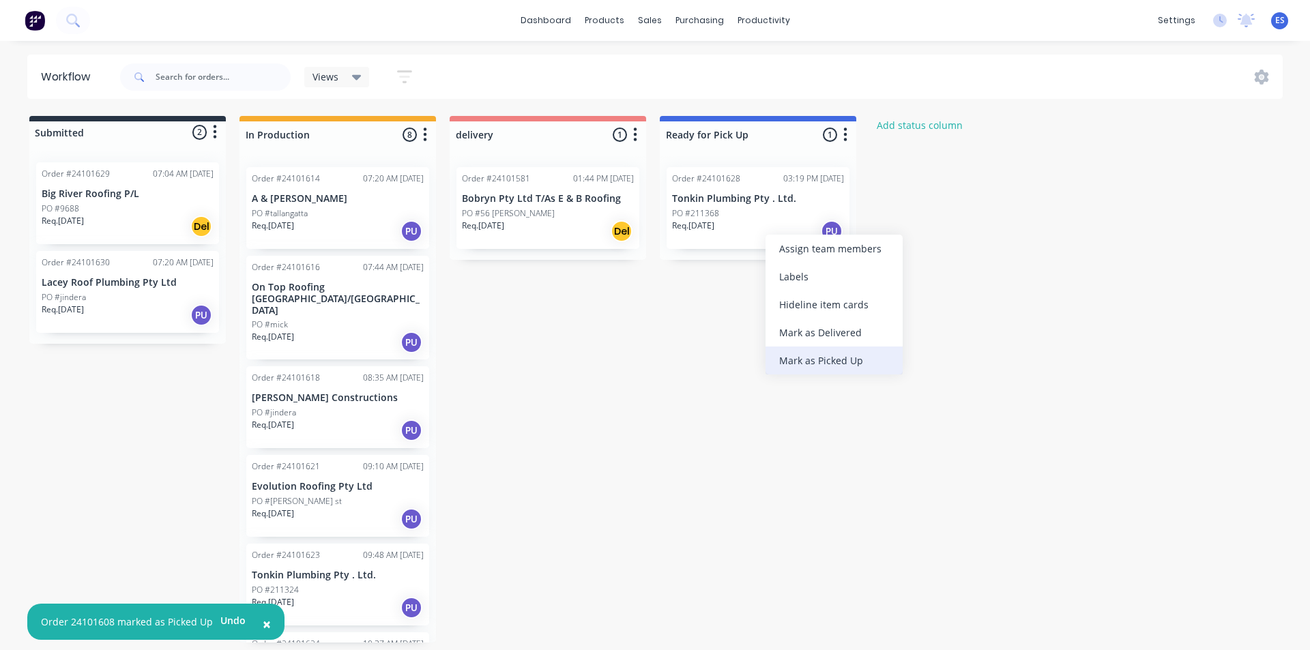 This screenshot has width=1310, height=650. Describe the element at coordinates (286, 644) in the screenshot. I see `div: Order #24101624` at that location.